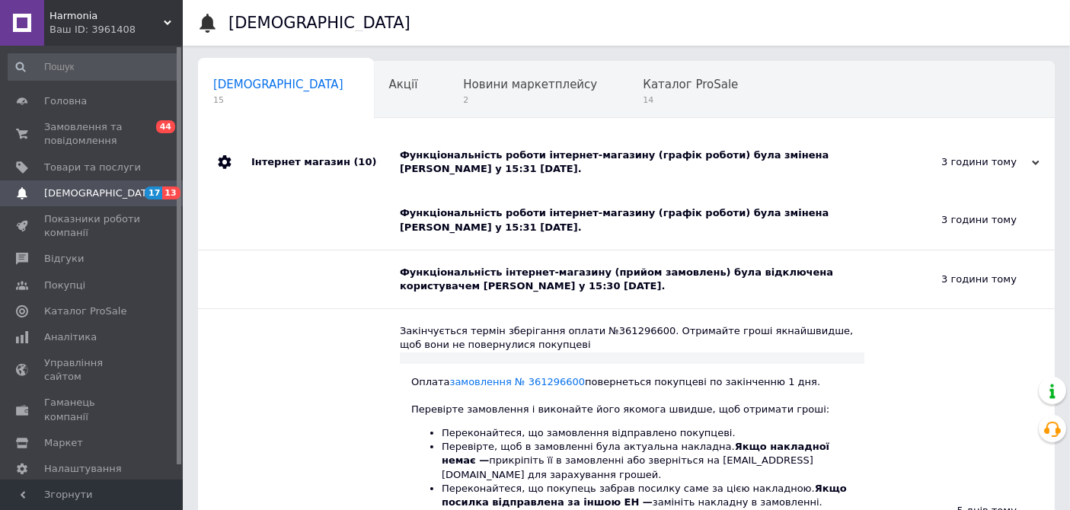 The height and width of the screenshot is (510, 1070). I want to click on span: Гаманець компанії, so click(92, 410).